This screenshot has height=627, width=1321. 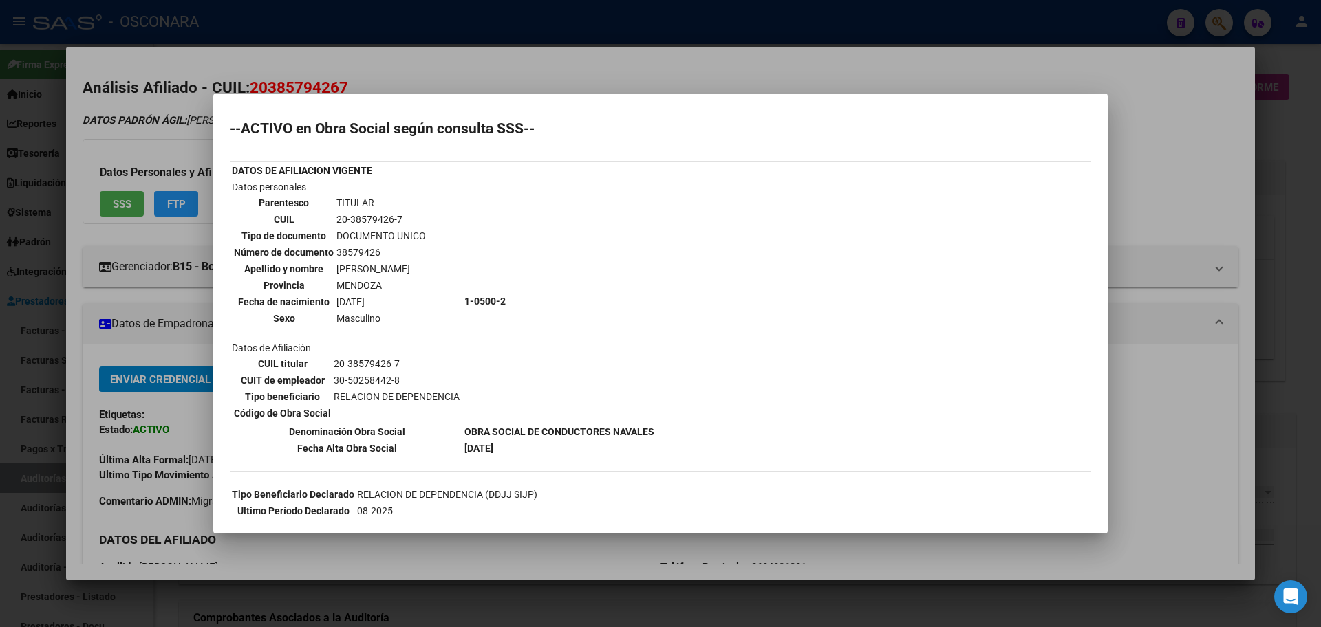 What do you see at coordinates (302, 171) in the screenshot?
I see `b: DATOS DE AFILIACION VIGENTE` at bounding box center [302, 171].